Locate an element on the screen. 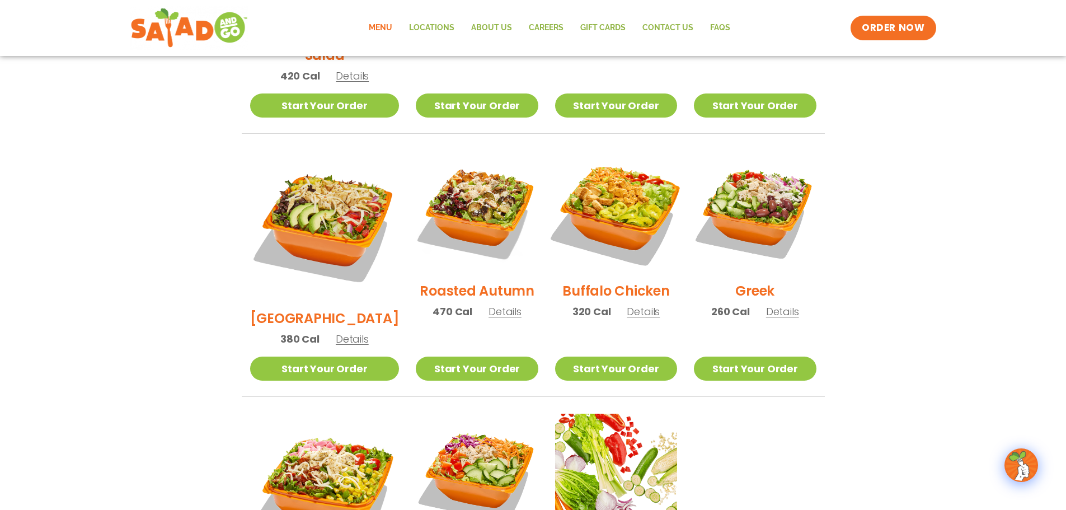  span: 380 Cal is located at coordinates (300, 339).